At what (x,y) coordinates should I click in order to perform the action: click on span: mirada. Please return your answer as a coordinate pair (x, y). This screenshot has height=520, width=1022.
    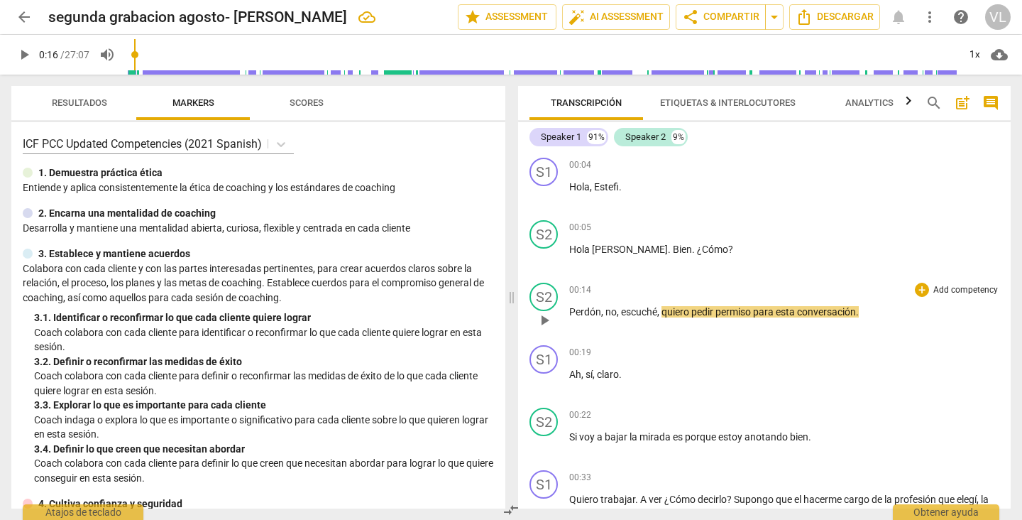
    Looking at the image, I should click on (656, 436).